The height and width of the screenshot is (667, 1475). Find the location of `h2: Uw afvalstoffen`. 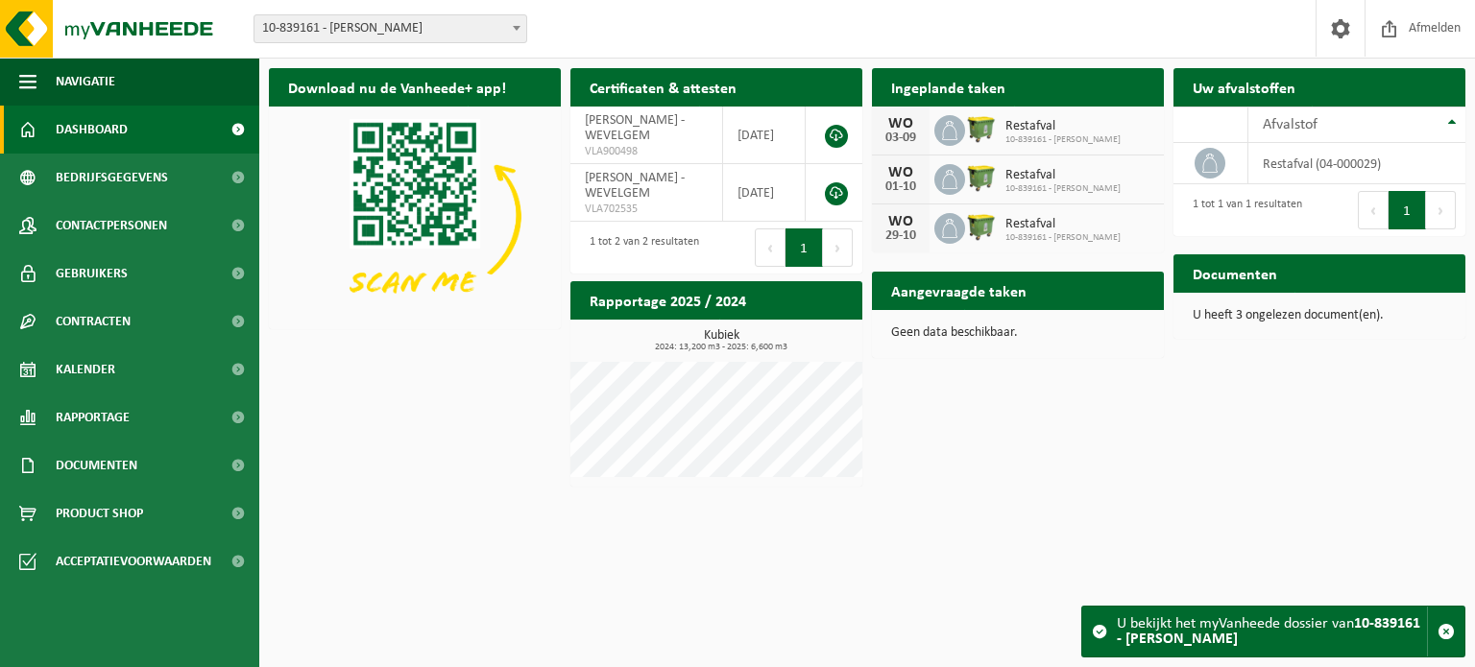

h2: Uw afvalstoffen is located at coordinates (1244, 86).